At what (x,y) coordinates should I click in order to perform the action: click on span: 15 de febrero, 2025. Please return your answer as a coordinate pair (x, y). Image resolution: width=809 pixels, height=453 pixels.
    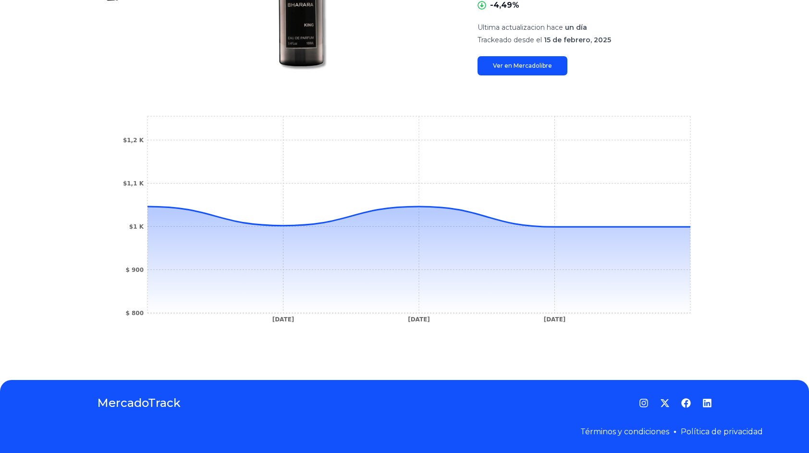
    Looking at the image, I should click on (577, 40).